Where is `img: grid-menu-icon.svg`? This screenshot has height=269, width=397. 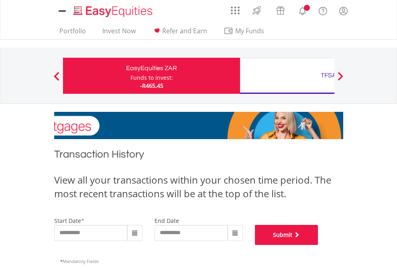
img: grid-menu-icon.svg is located at coordinates (235, 10).